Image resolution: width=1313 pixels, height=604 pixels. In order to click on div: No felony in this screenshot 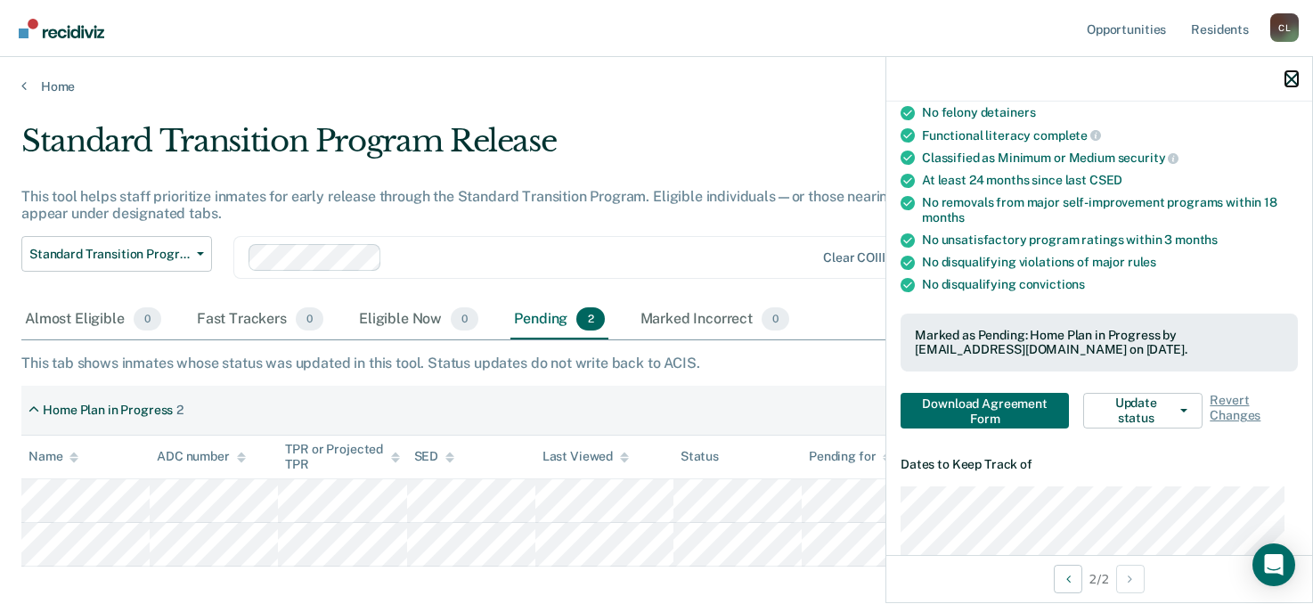, I will do `click(1110, 112)`.